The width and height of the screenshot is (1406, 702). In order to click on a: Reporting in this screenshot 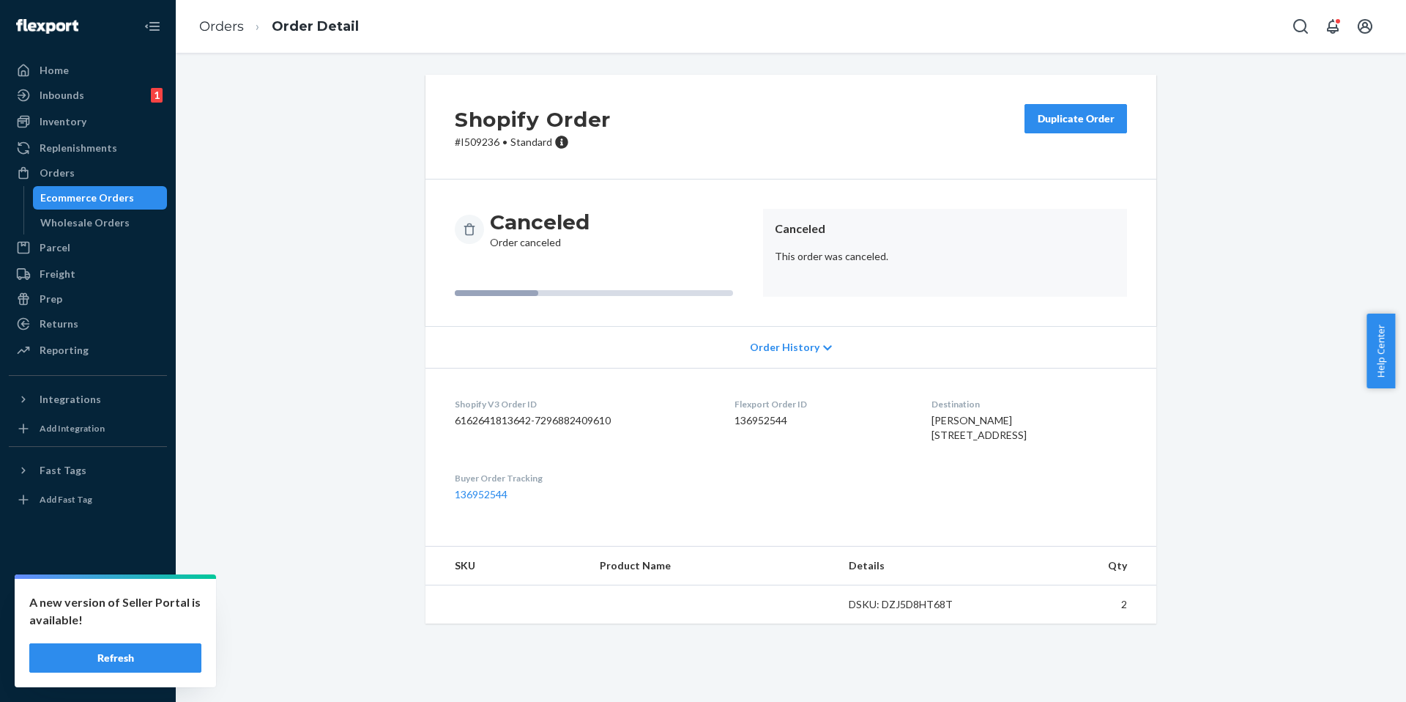, I will do `click(88, 350)`.